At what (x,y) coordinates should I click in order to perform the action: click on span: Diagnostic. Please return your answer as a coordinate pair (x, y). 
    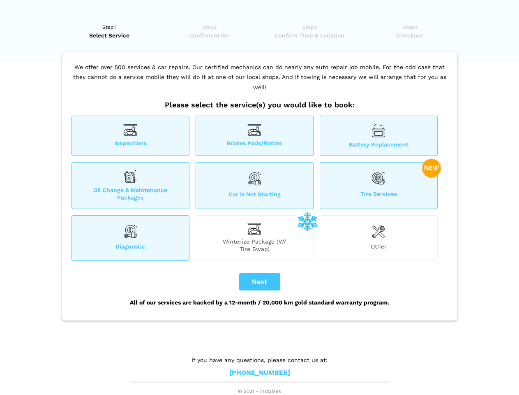
    Looking at the image, I should click on (130, 247).